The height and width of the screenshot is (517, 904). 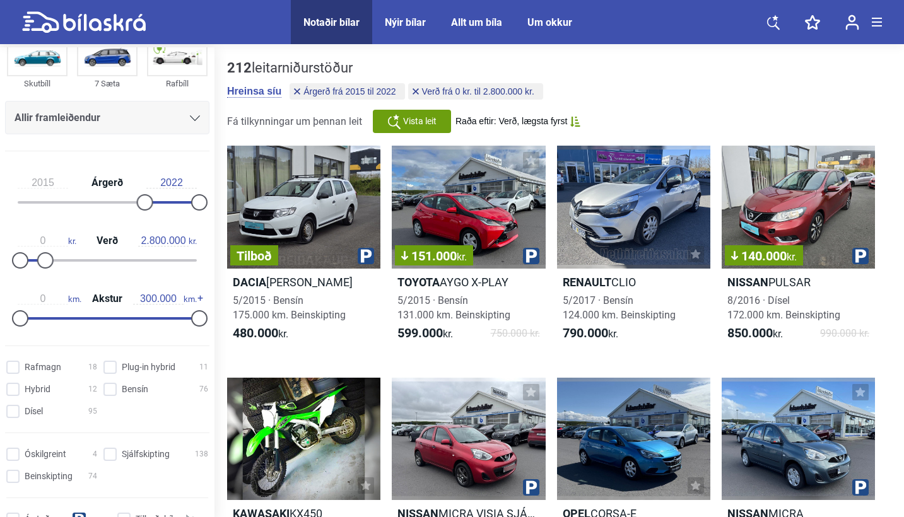 I want to click on span: Plug-in hybrid, so click(x=148, y=367).